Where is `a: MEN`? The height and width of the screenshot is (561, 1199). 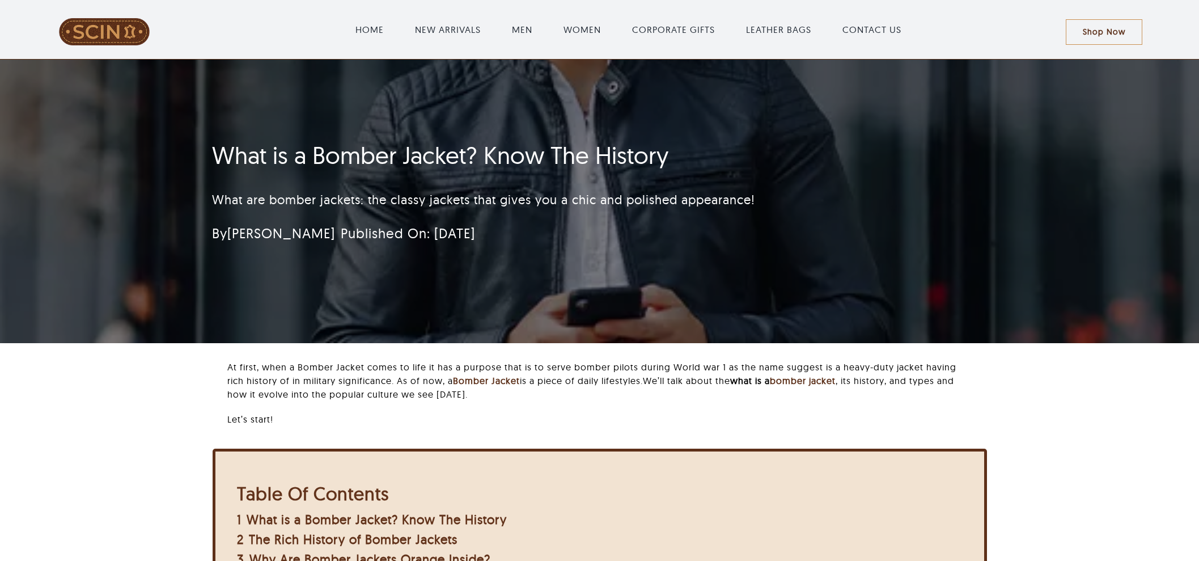 a: MEN is located at coordinates (522, 29).